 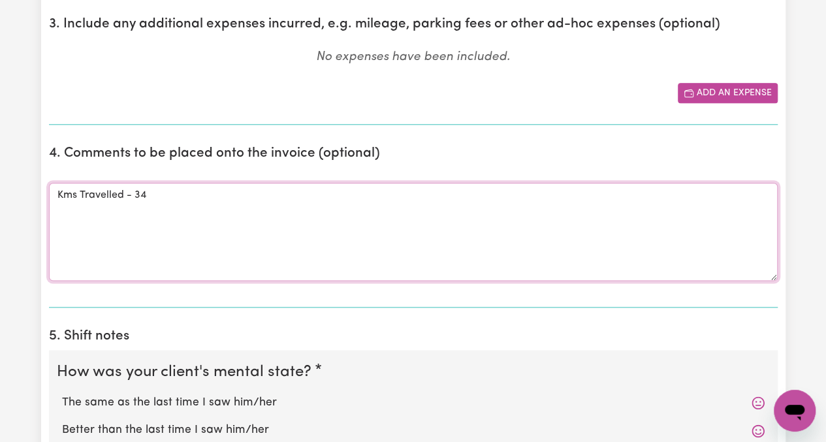 I want to click on label: Better than the last time I saw him/her, so click(x=413, y=430).